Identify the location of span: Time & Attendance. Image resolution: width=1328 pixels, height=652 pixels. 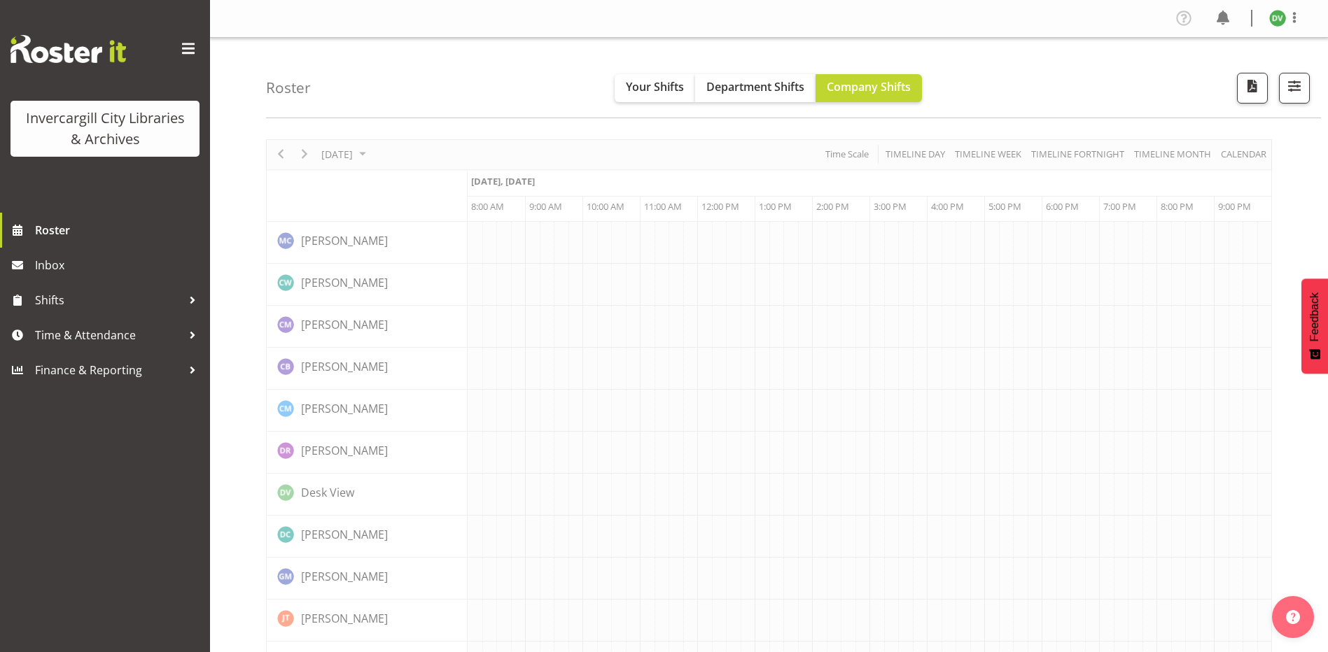
(109, 335).